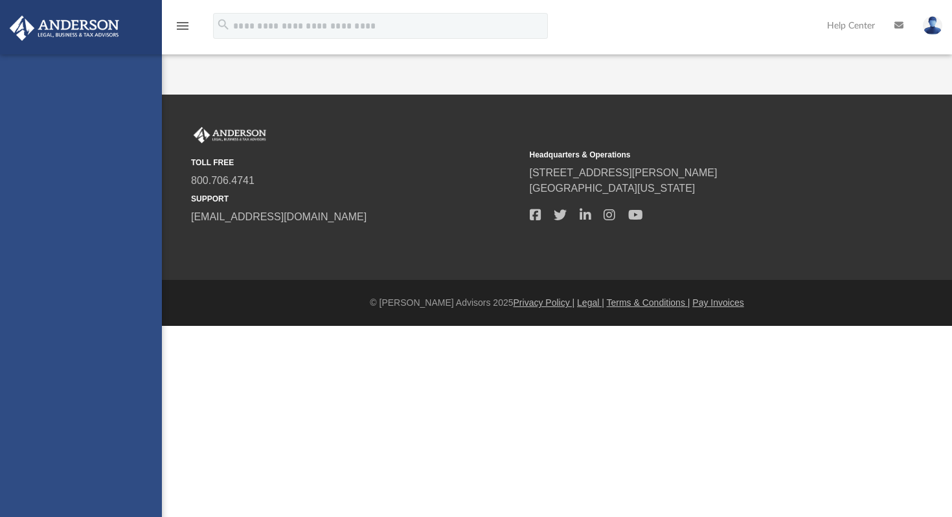 This screenshot has height=517, width=952. What do you see at coordinates (648, 302) in the screenshot?
I see `a: Terms & Conditions |` at bounding box center [648, 302].